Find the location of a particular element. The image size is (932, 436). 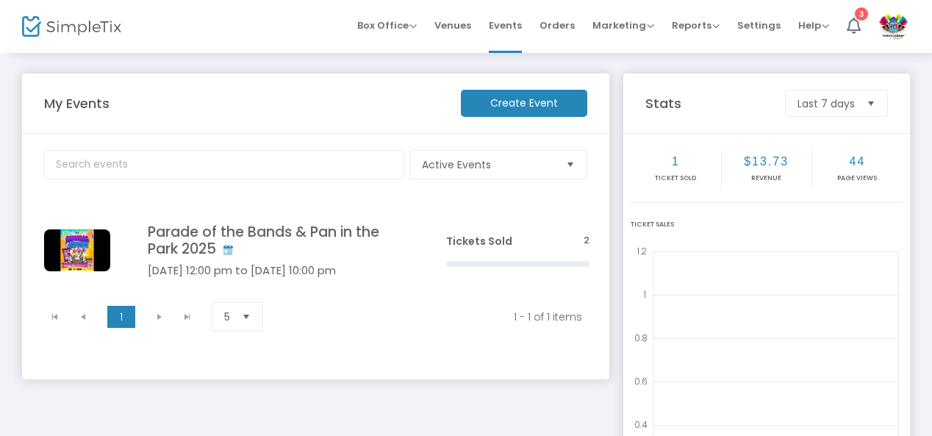

m-panel-title: My Events is located at coordinates (245, 103).